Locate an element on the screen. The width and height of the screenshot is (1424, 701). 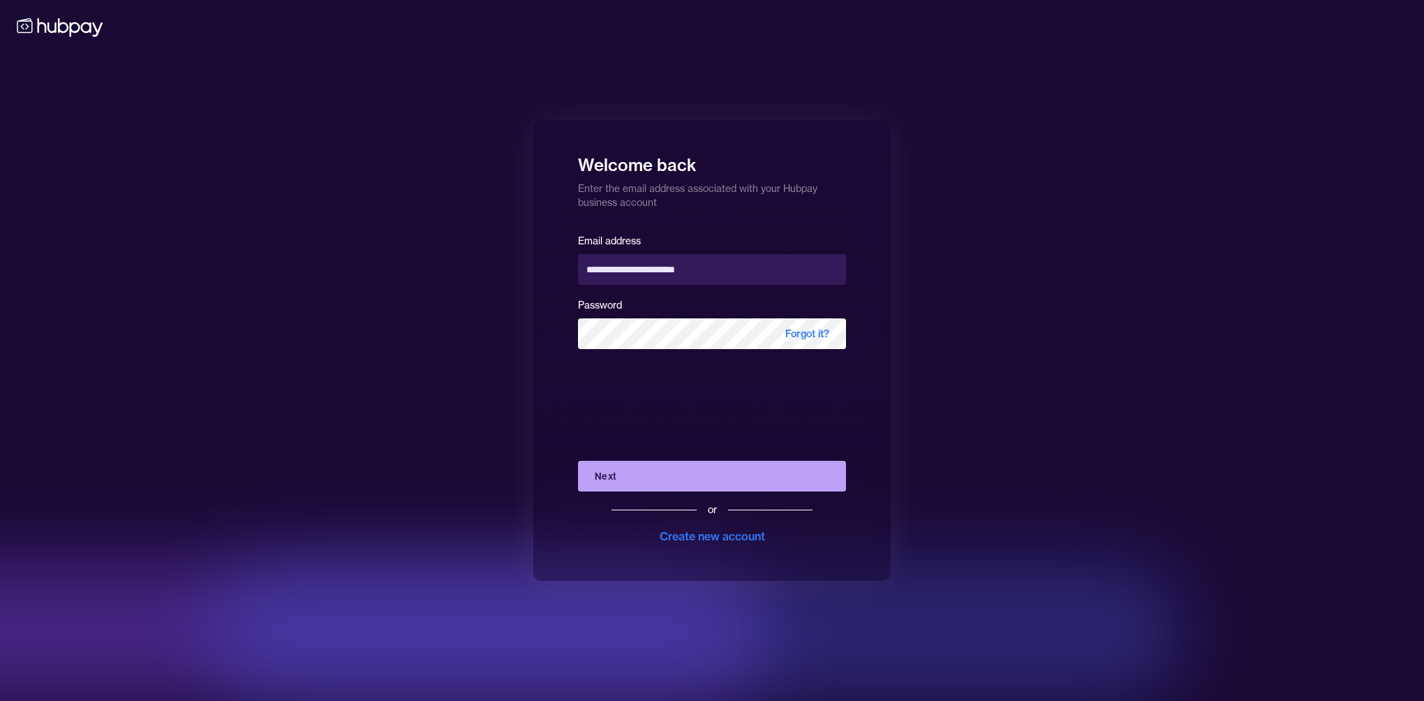
h1: Welcome back is located at coordinates (712, 161).